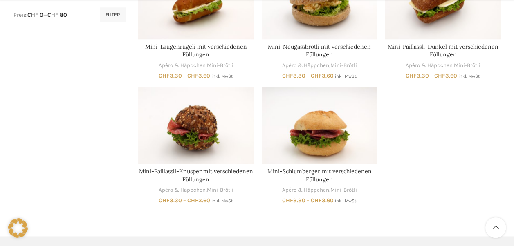 The image size is (514, 246). I want to click on a: Mini-Laugenrugeli mit verschiedenen Füllungen, so click(196, 51).